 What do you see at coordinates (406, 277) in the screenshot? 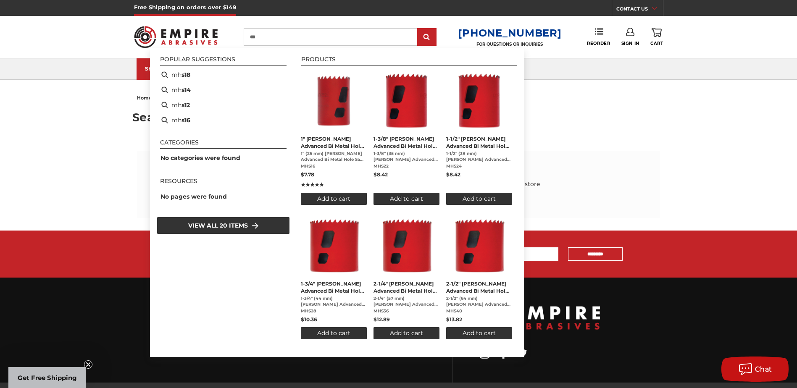
I see `li: 2-1/4" Morse Advanced Bi Metal Hole Saw` at bounding box center [406, 277].